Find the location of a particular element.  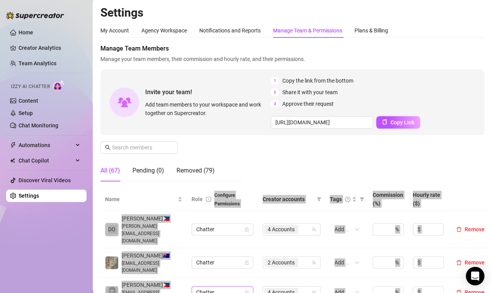

h2: Settings is located at coordinates (293, 13).